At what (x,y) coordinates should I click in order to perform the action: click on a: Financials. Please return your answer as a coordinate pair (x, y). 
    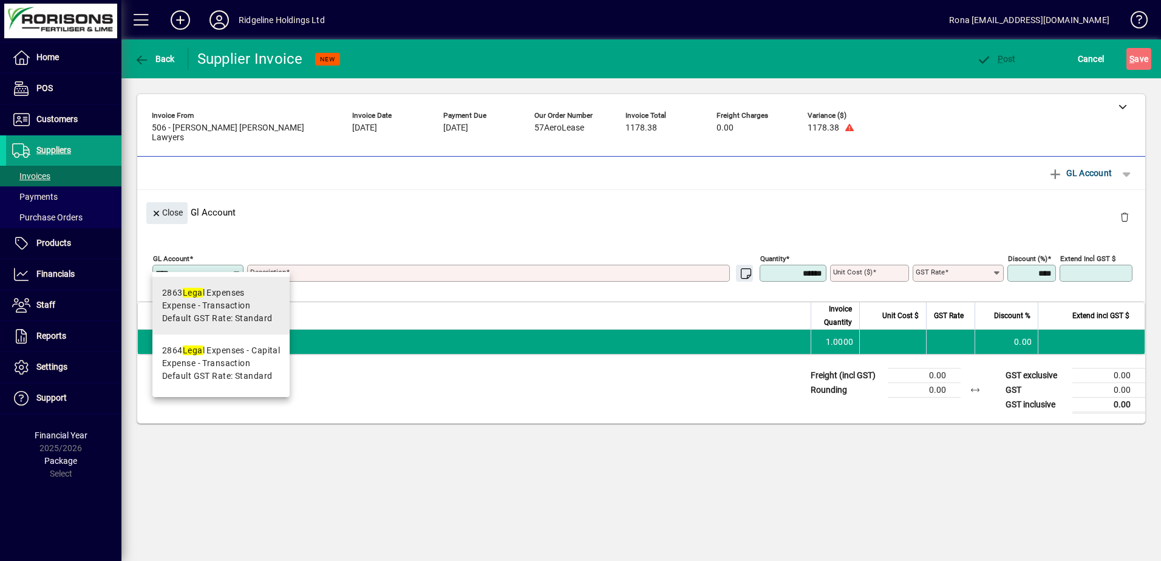
    Looking at the image, I should click on (64, 274).